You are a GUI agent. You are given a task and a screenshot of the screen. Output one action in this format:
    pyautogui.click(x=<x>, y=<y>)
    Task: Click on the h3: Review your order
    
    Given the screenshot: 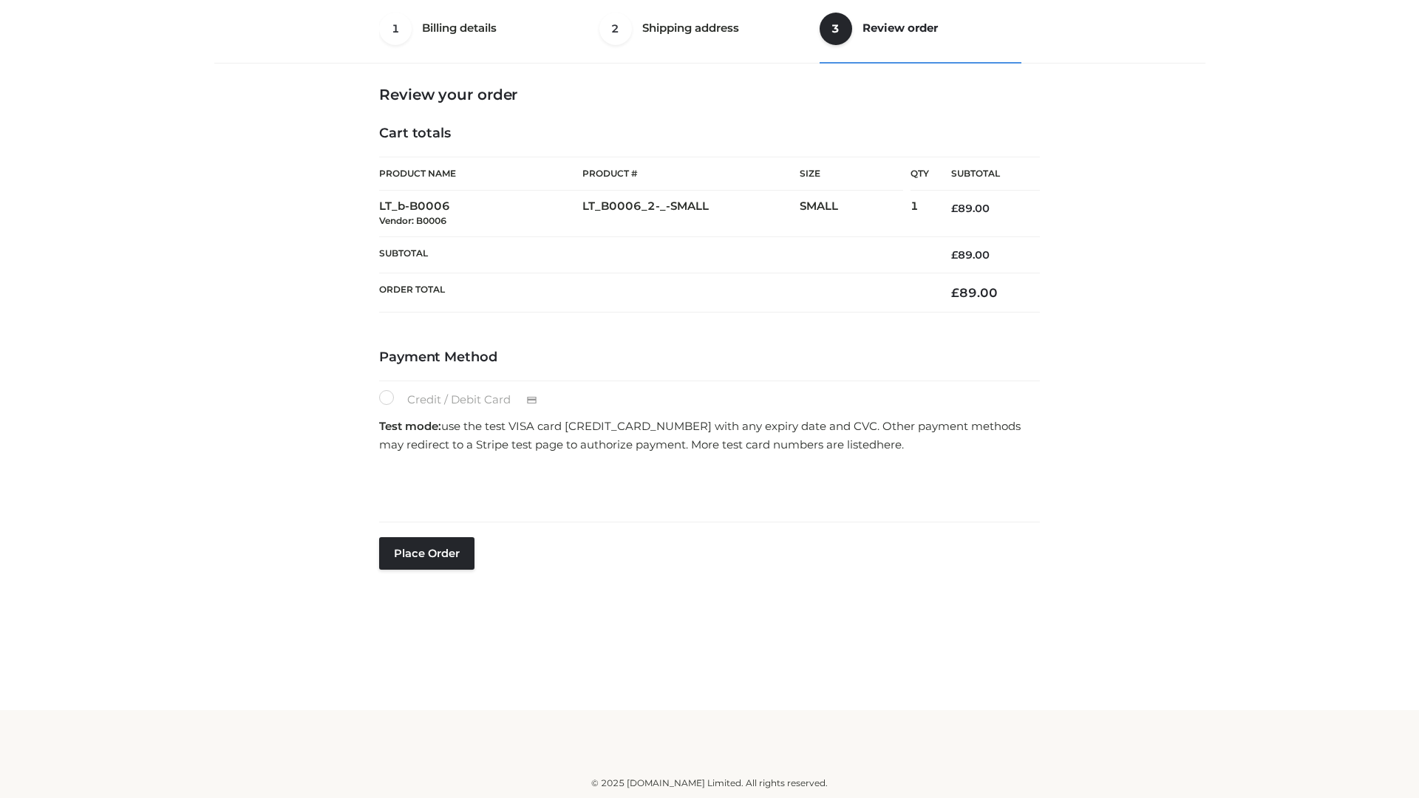 What is the action you would take?
    pyautogui.click(x=709, y=95)
    